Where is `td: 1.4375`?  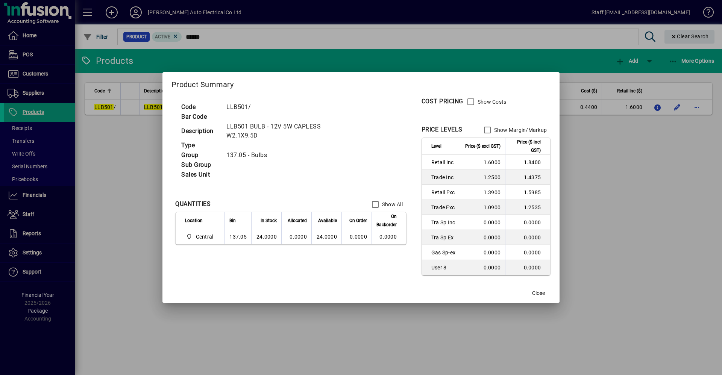 td: 1.4375 is located at coordinates (528, 177).